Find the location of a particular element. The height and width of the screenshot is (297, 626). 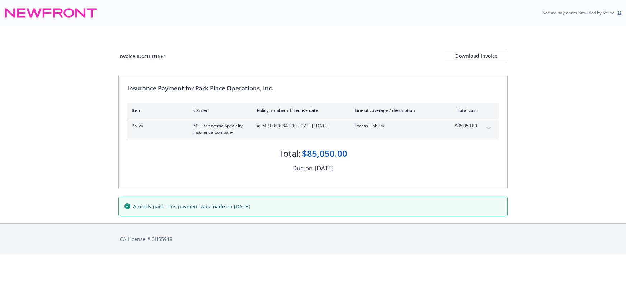

button: expand content is located at coordinates (489, 129).